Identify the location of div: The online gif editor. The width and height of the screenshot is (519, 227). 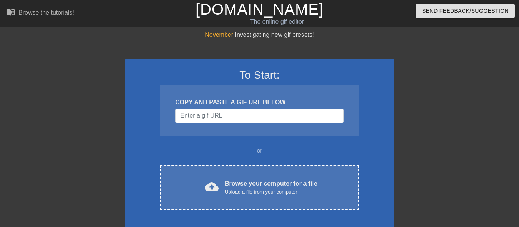
(277, 22).